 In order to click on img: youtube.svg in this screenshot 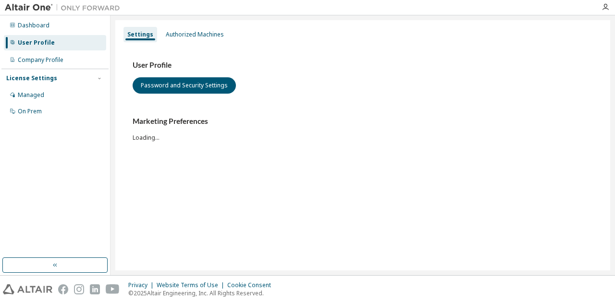, I will do `click(112, 289)`.